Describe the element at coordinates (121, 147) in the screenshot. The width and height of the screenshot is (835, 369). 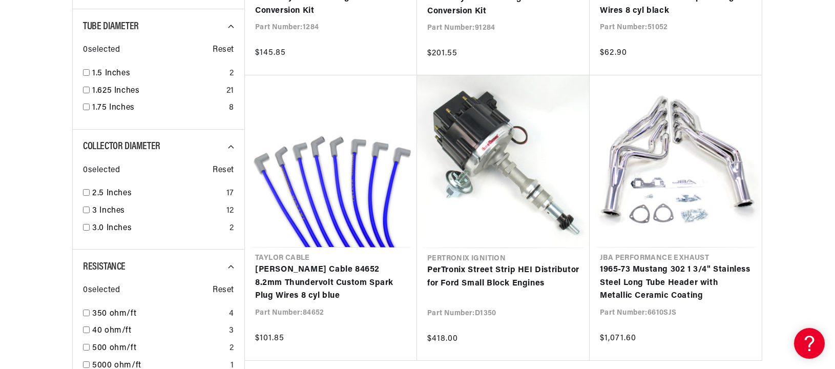
I see `span: Collector Diameter` at that location.